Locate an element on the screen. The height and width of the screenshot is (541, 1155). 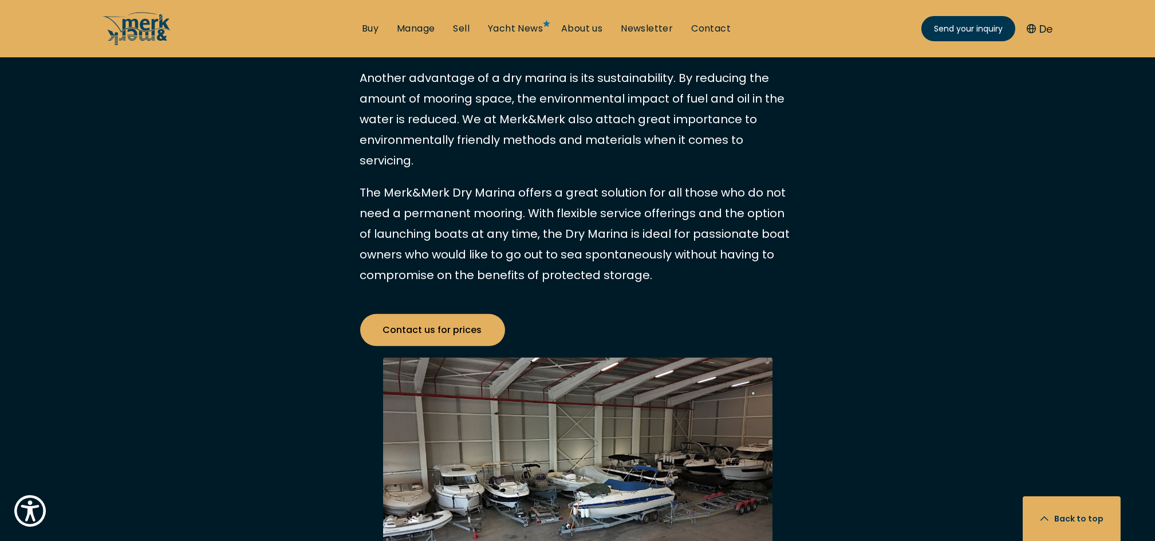
button: Back to top is located at coordinates (1072, 518).